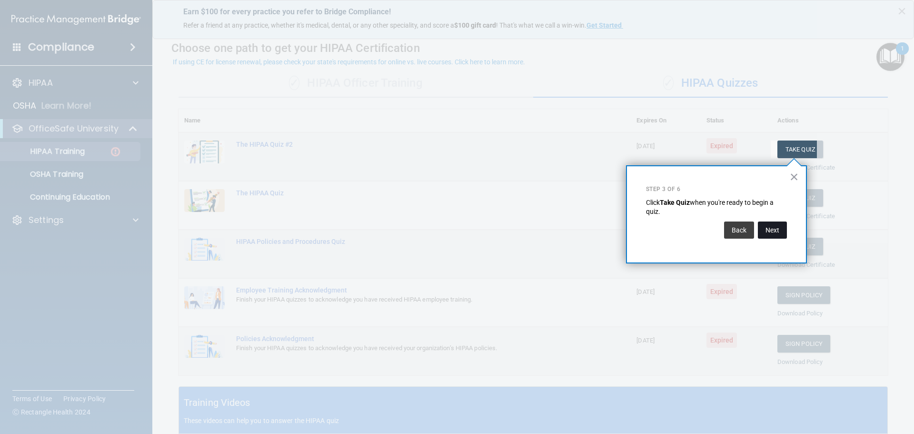  What do you see at coordinates (675, 202) in the screenshot?
I see `strong: Take Quiz` at bounding box center [675, 202].